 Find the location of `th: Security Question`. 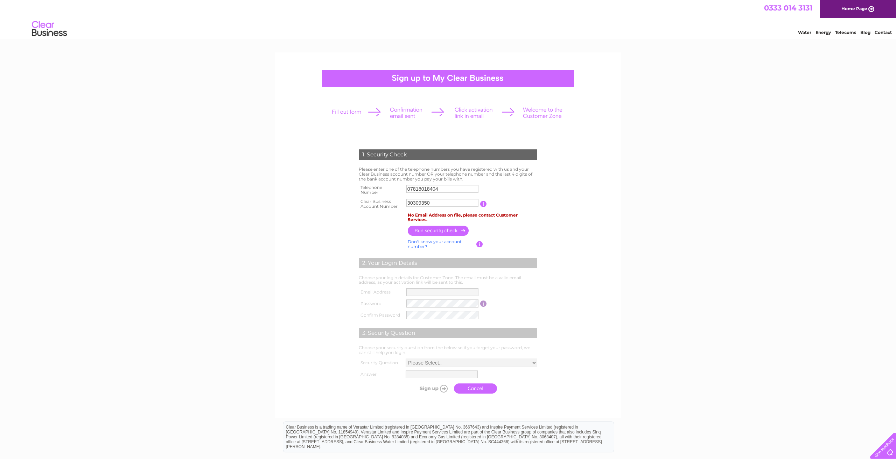

th: Security Question is located at coordinates (380, 363).